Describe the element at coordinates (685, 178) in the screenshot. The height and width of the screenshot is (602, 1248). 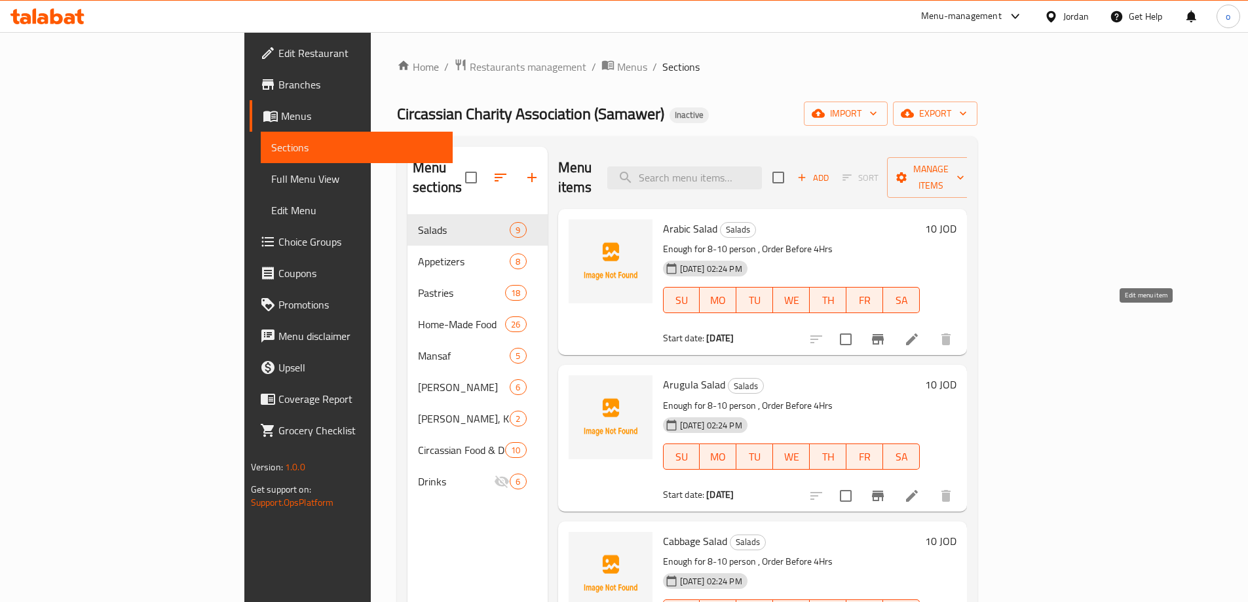
I see `input: search` at that location.